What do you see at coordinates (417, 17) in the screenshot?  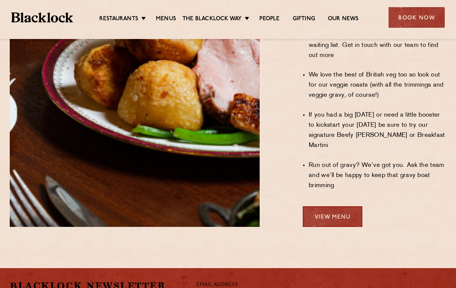 I see `div: Book Now` at bounding box center [417, 17].